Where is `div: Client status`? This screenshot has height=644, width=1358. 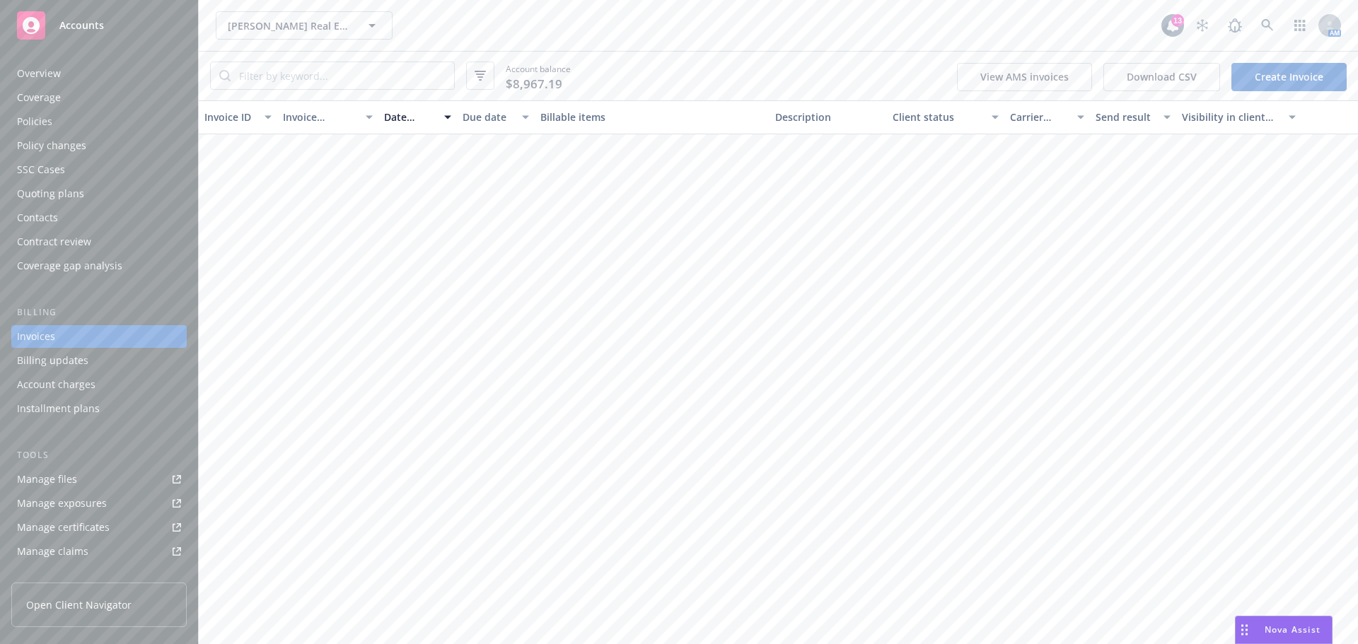 div: Client status is located at coordinates (938, 117).